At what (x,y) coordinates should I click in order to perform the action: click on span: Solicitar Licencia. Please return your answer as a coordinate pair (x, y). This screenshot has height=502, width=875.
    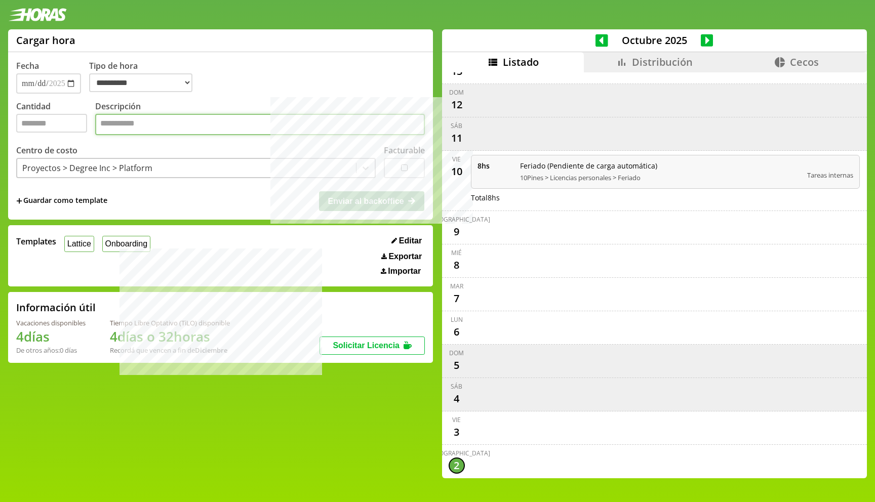
    Looking at the image, I should click on (366, 345).